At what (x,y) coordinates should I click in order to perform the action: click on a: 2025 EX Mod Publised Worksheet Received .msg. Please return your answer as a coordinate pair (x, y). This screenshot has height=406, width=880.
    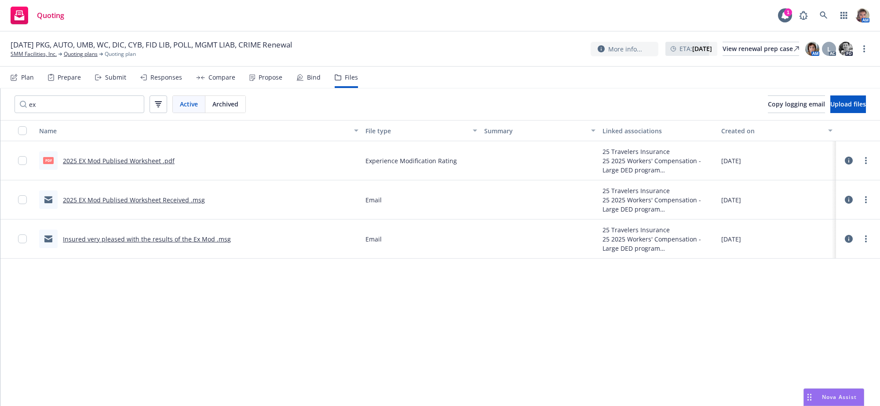
    Looking at the image, I should click on (134, 200).